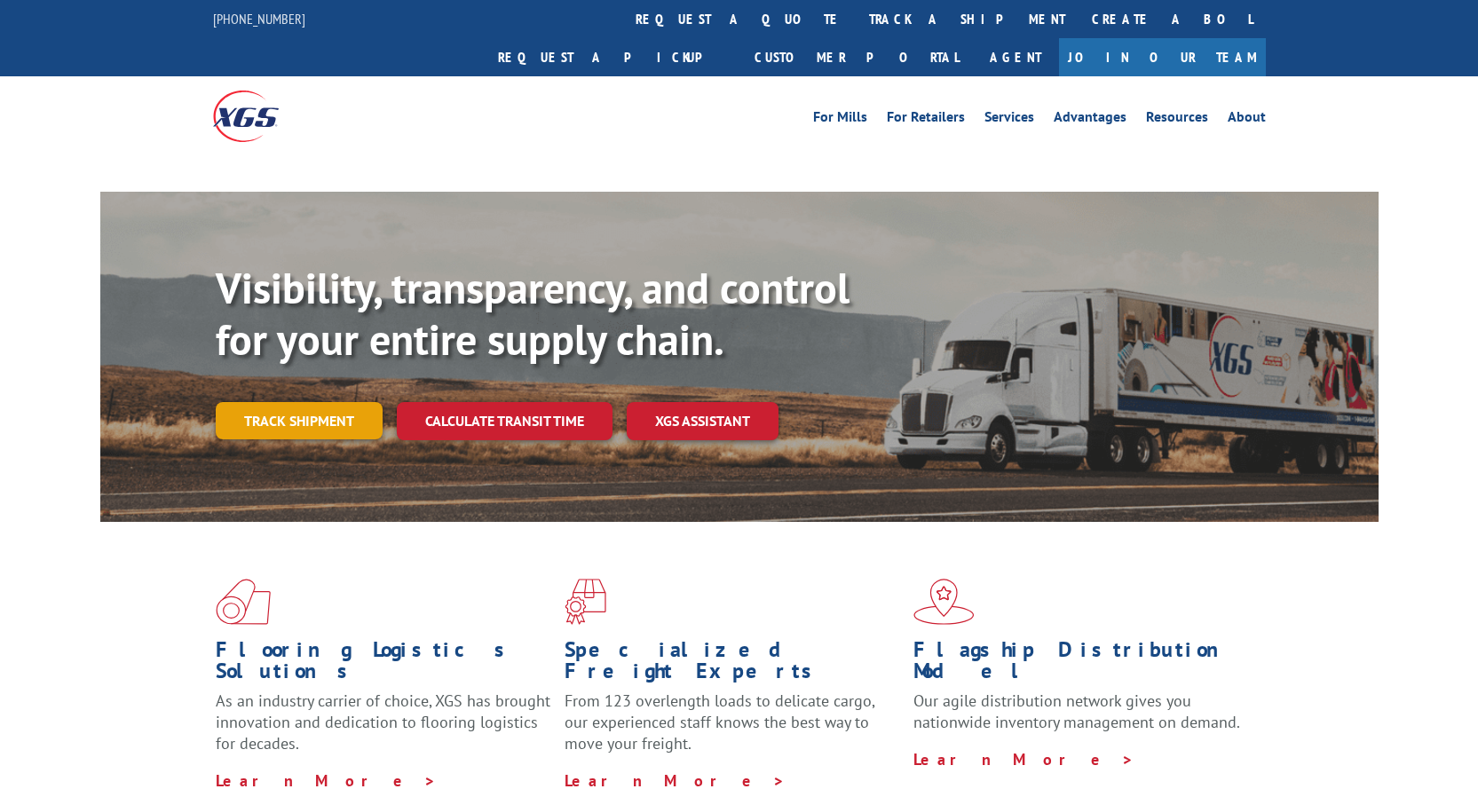  Describe the element at coordinates (1016, 57) in the screenshot. I see `a: Agent` at that location.